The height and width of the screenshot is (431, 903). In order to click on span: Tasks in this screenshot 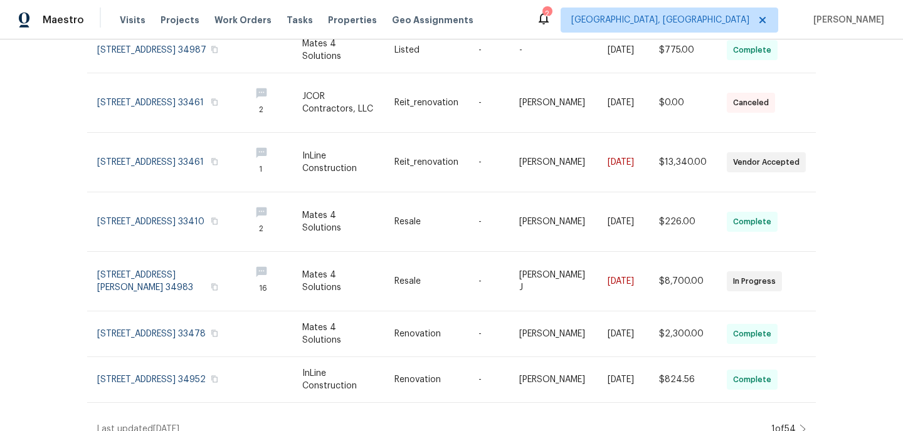, I will do `click(300, 20)`.